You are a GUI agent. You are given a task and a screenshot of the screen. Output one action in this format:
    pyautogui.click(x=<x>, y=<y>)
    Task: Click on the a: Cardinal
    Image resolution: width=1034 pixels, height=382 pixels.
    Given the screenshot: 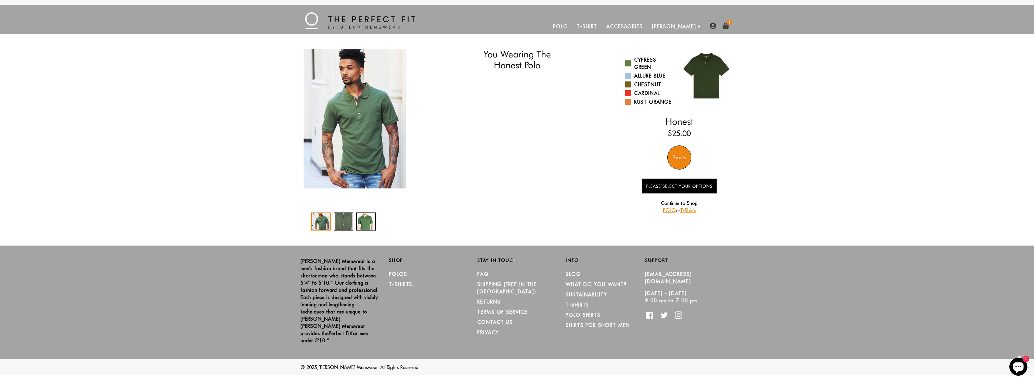 What is the action you would take?
    pyautogui.click(x=650, y=93)
    